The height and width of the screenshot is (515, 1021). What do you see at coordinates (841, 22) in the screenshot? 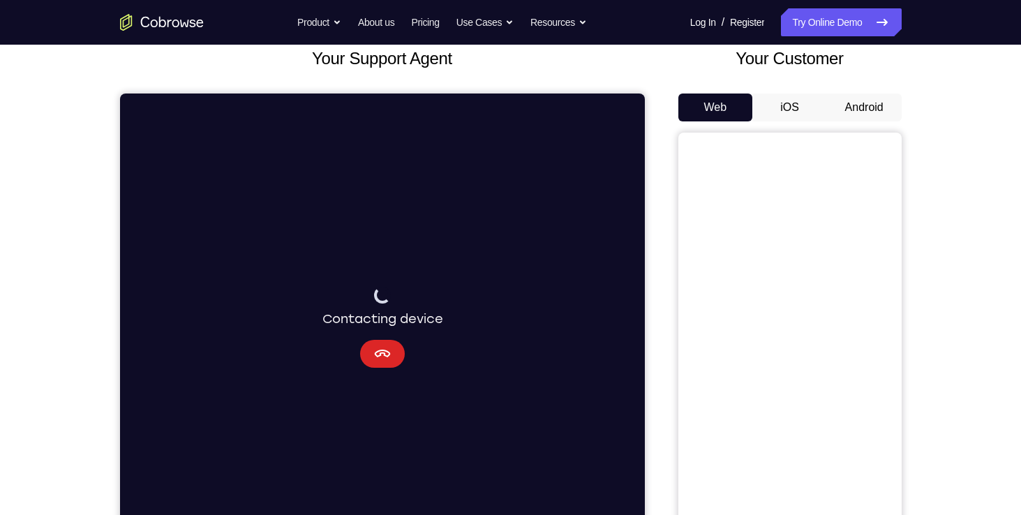
I see `a: Try Online Demo` at bounding box center [841, 22].